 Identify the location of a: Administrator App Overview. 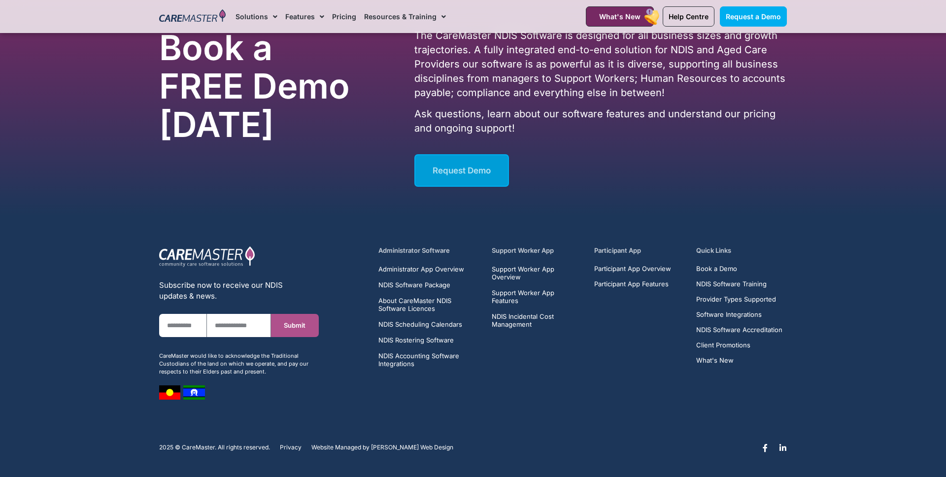
(429, 269).